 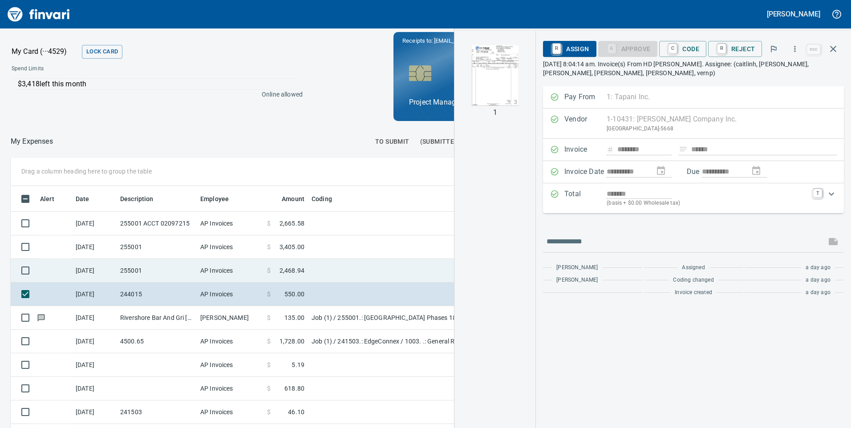 What do you see at coordinates (833, 242) in the screenshot?
I see `span: This records your message into the invoice and notifies anyone mentioned` at bounding box center [833, 242].